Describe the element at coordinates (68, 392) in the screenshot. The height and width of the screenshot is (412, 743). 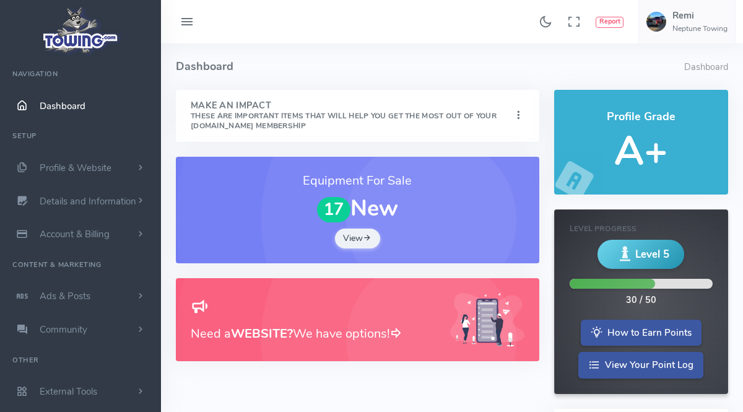
I see `span: External Tools` at that location.